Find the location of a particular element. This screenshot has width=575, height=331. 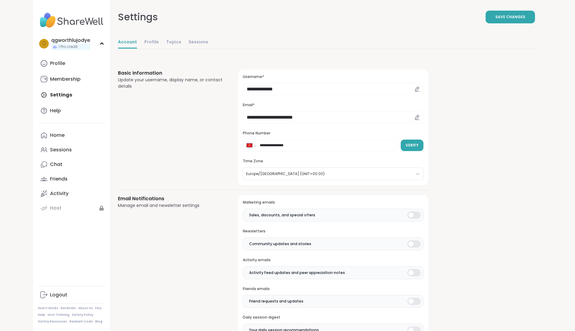

h3: Username* is located at coordinates (333, 77).